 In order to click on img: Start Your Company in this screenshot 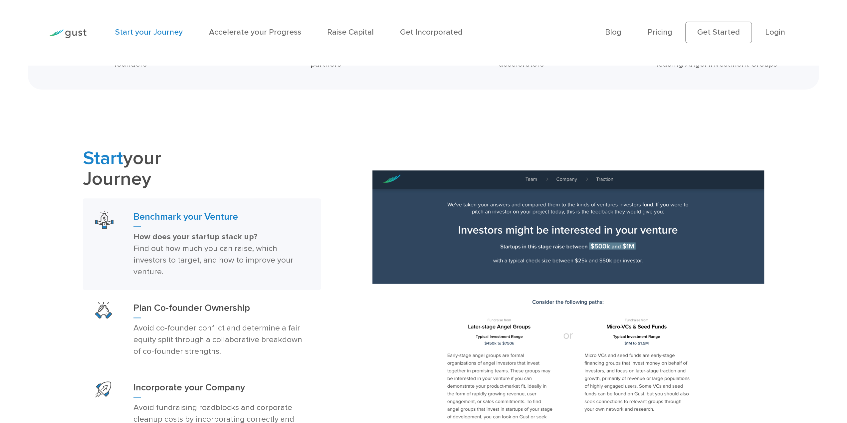, I will do `click(103, 389)`.